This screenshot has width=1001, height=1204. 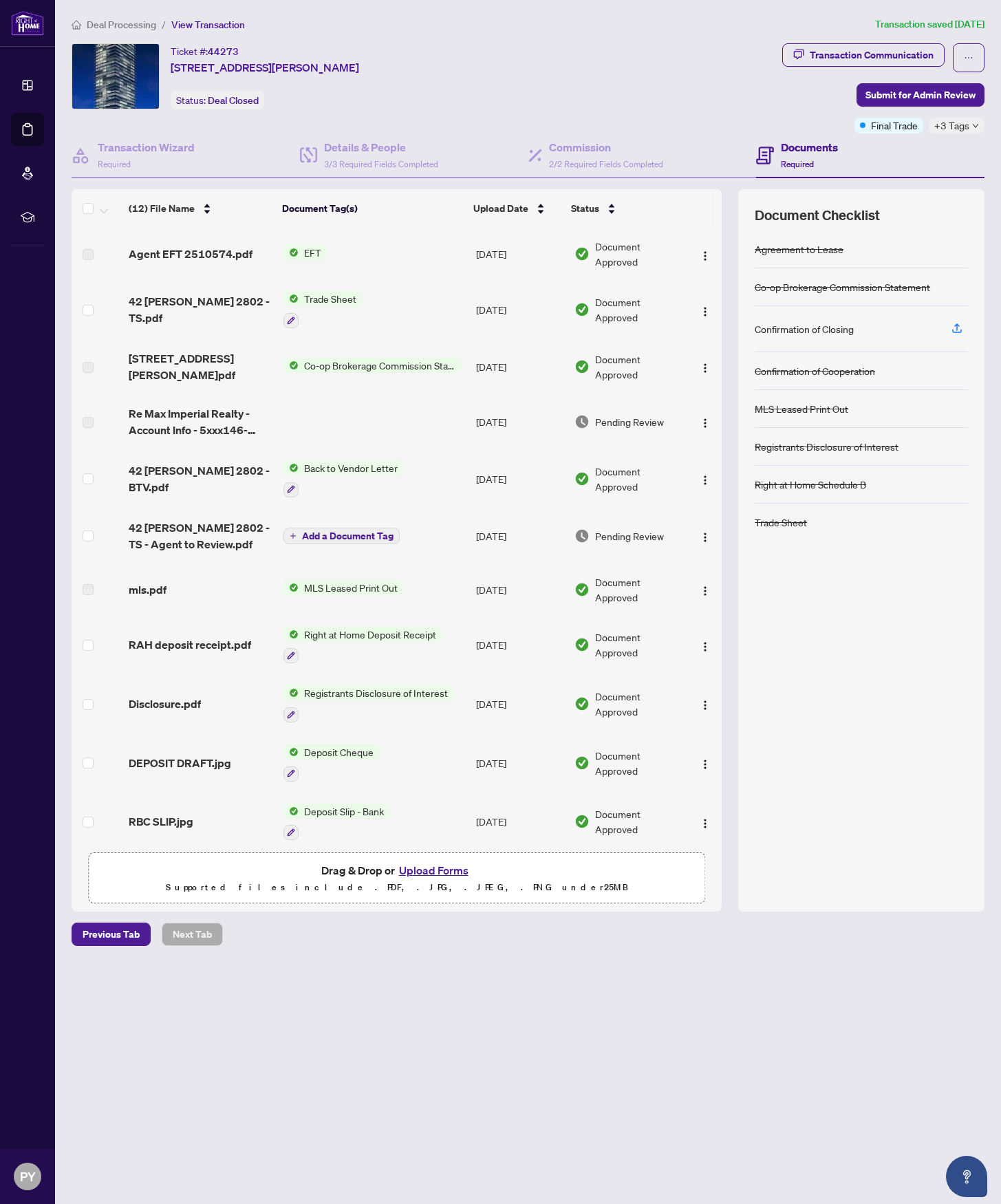 I want to click on span: DEPOSIT DRAFT.jpg, so click(x=179, y=763).